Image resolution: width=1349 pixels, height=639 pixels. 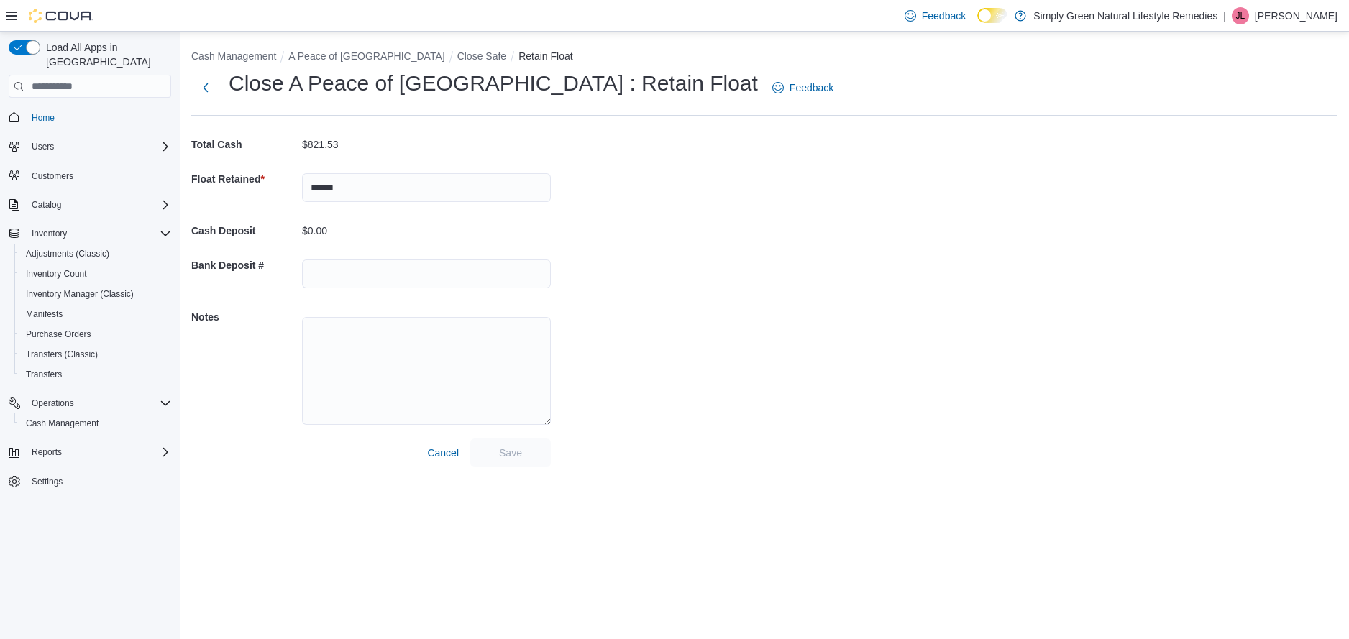 I want to click on h5: Cash Deposit, so click(x=245, y=231).